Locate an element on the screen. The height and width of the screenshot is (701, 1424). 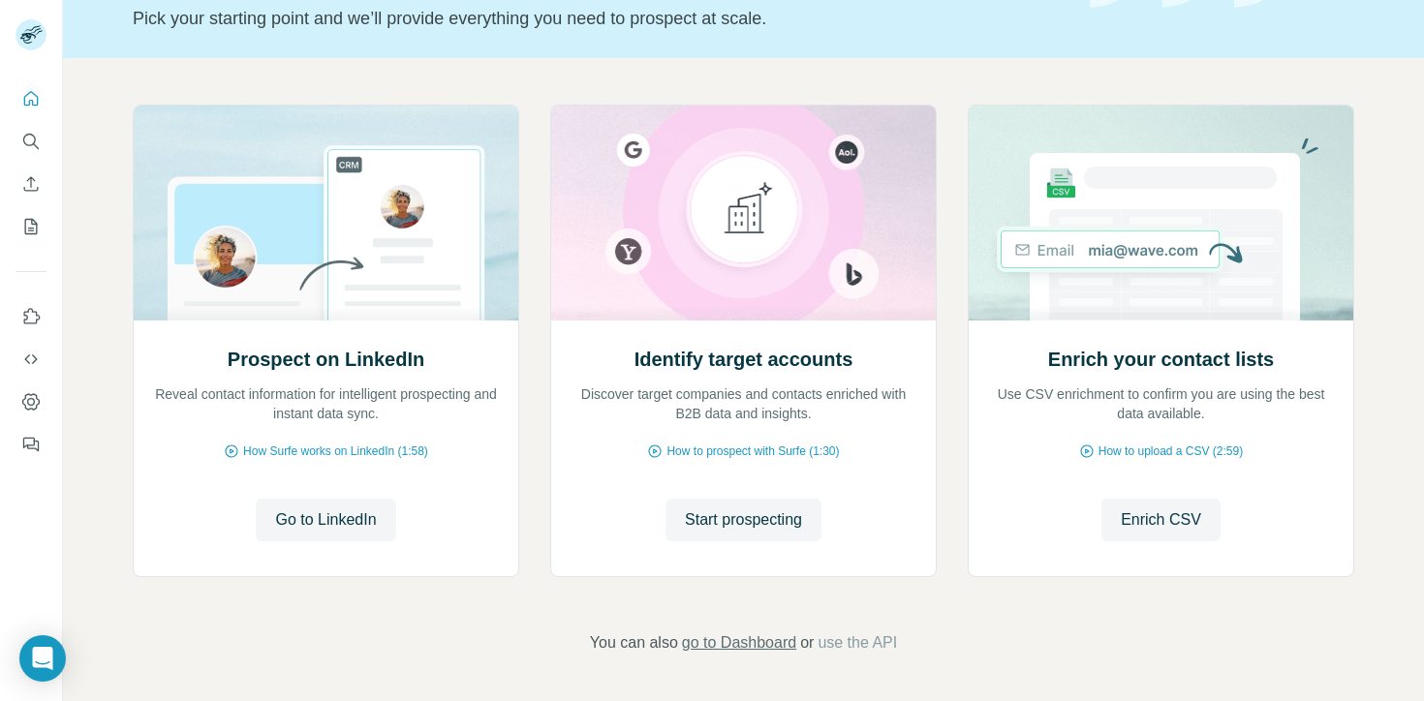
button: Feedback is located at coordinates (31, 445).